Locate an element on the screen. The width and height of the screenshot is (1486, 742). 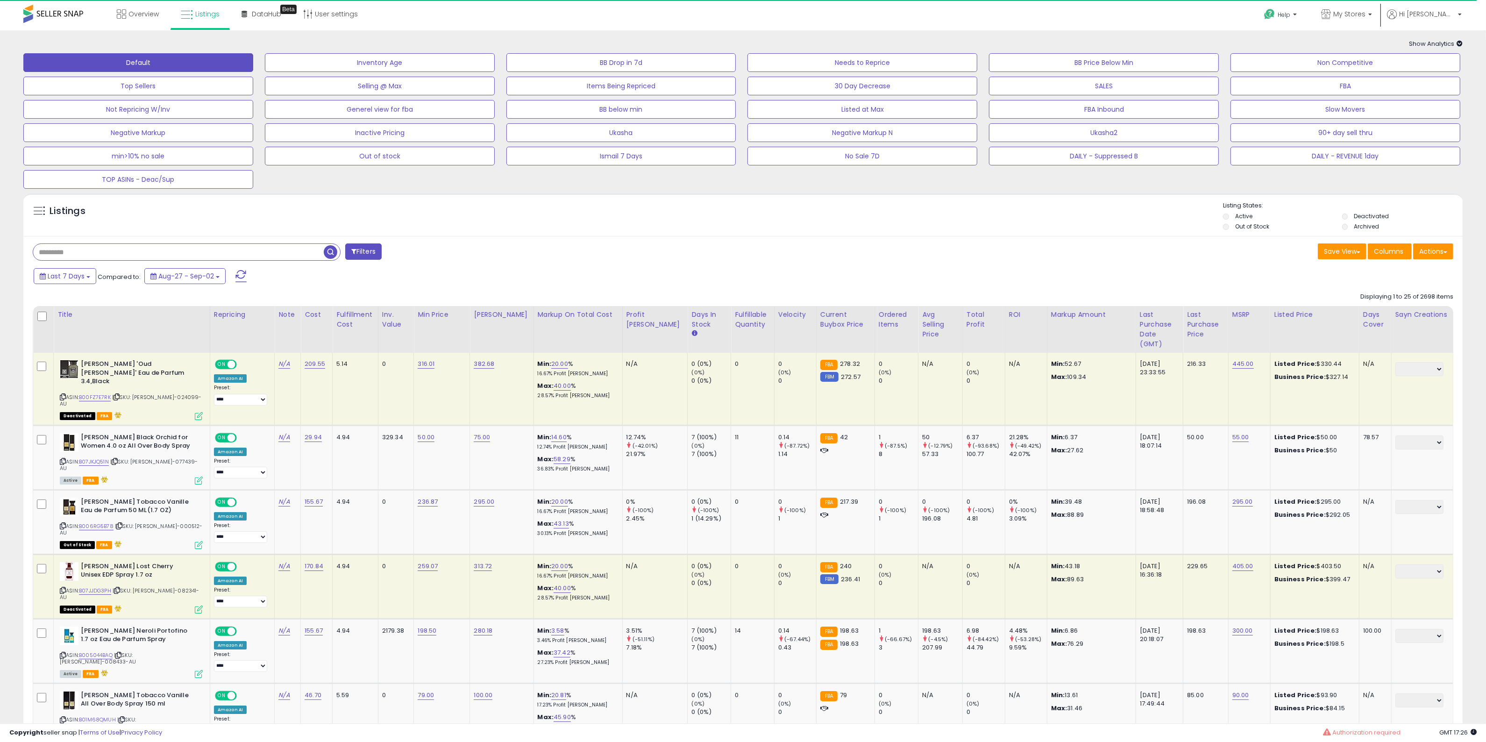
span: 278.32 is located at coordinates (850, 363).